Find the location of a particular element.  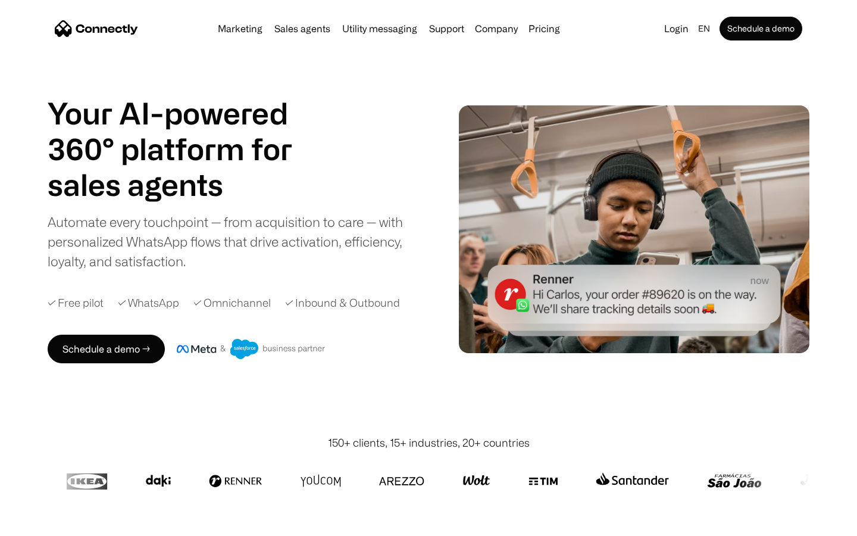

div: ✓ Inbound & Outbound is located at coordinates (342, 302).